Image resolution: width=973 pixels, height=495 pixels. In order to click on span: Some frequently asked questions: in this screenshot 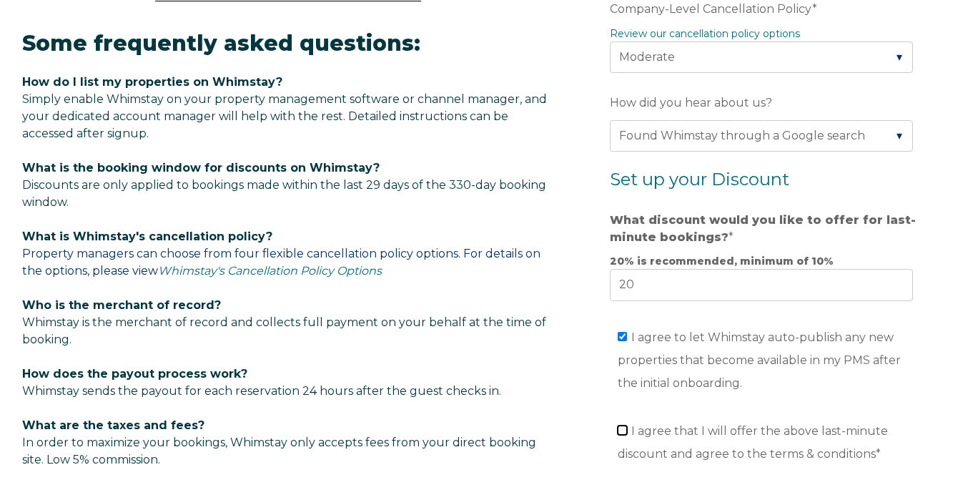, I will do `click(221, 43)`.